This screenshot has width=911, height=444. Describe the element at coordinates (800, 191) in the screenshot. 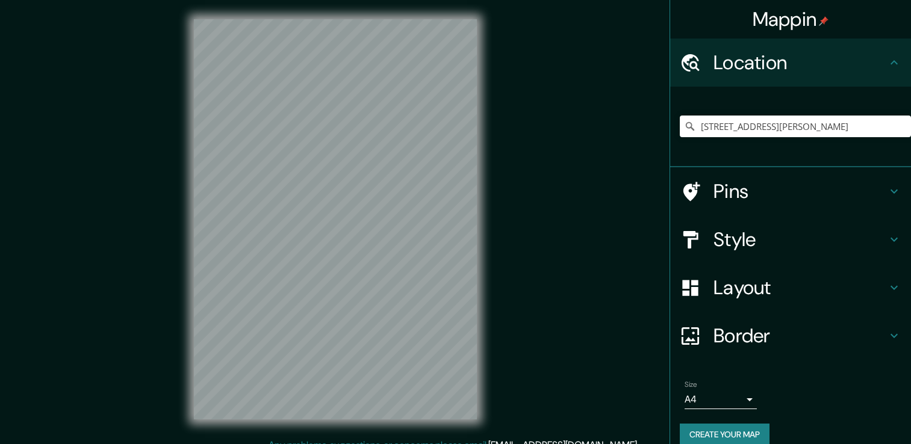

I see `h4: Pins` at that location.